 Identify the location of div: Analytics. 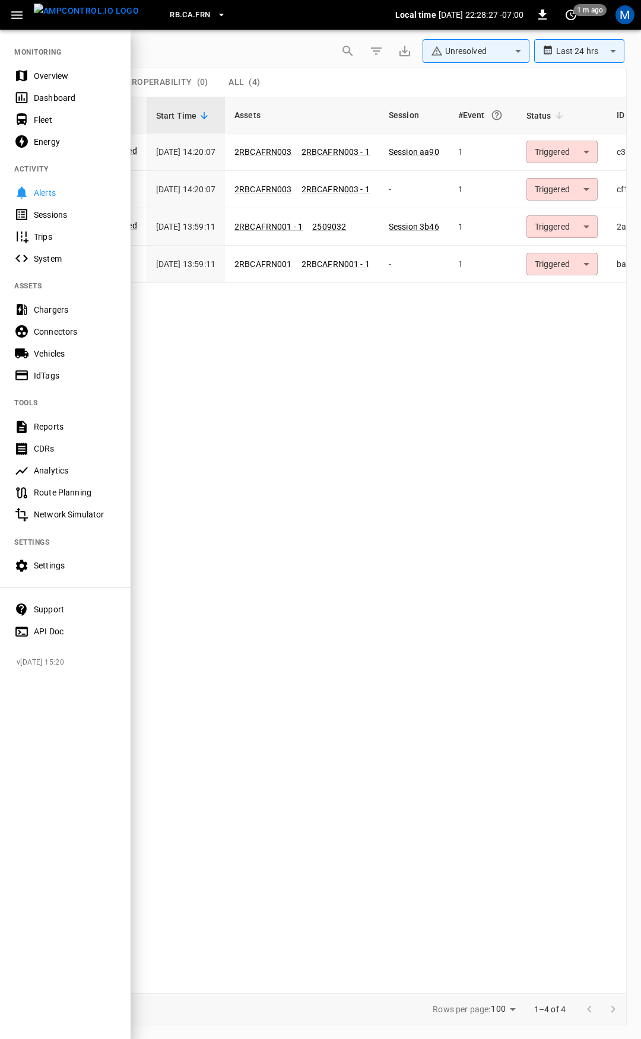
(75, 470).